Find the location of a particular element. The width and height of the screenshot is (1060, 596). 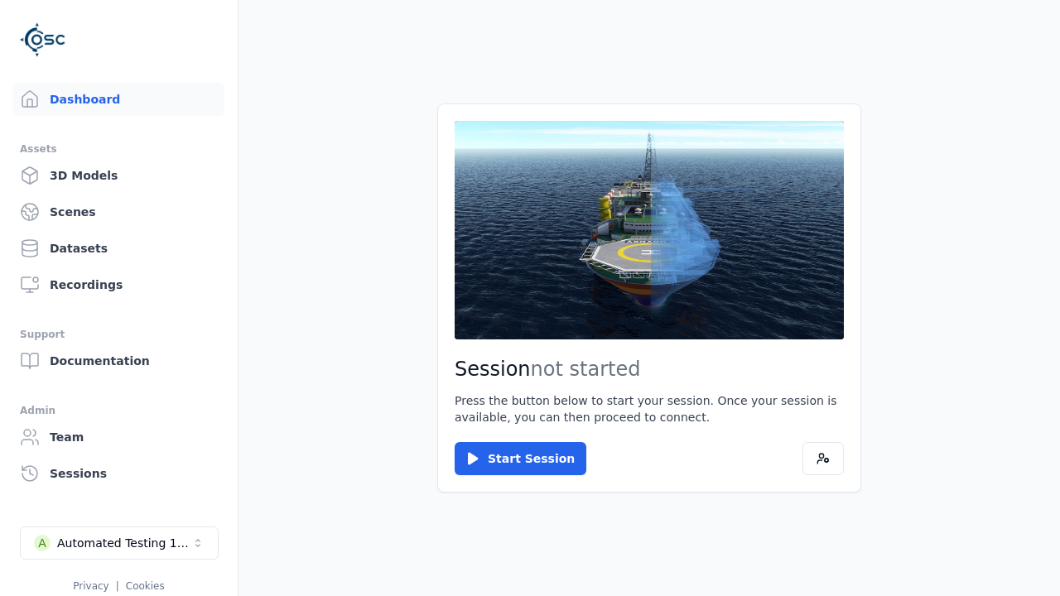

button: Start Session is located at coordinates (520, 459).